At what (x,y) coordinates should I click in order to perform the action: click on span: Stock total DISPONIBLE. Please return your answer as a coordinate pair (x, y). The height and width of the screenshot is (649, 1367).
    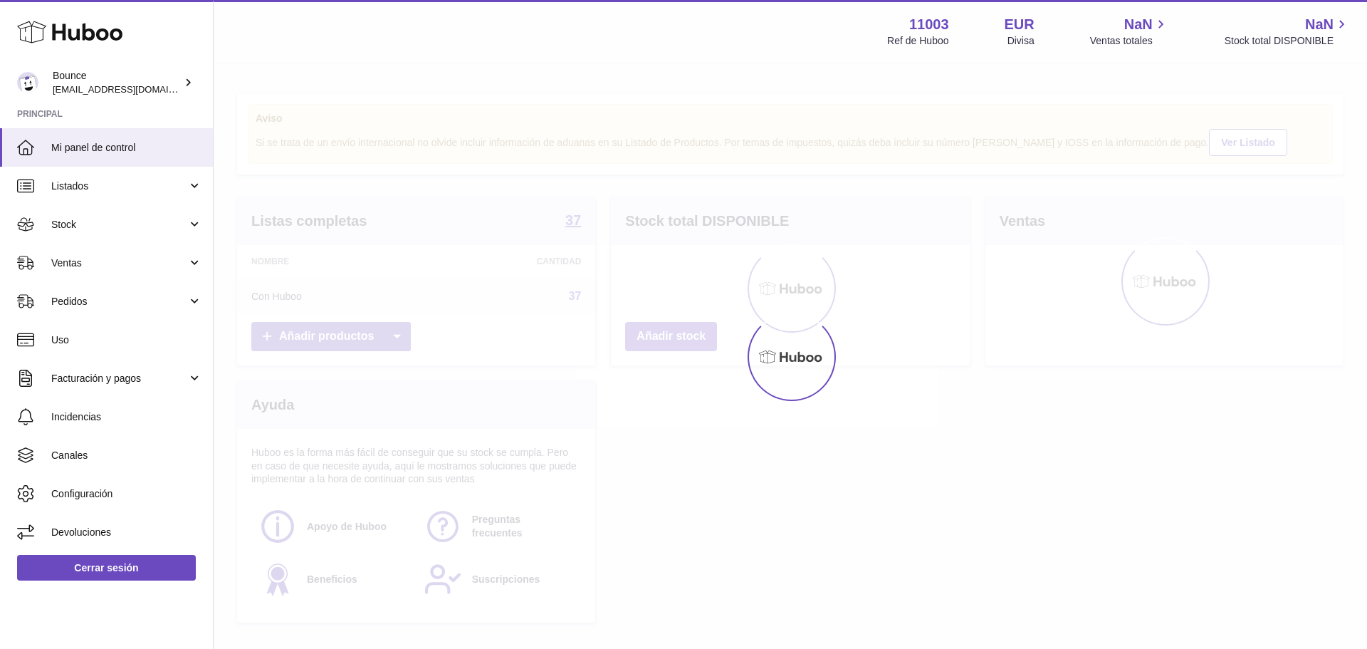
    Looking at the image, I should click on (1287, 41).